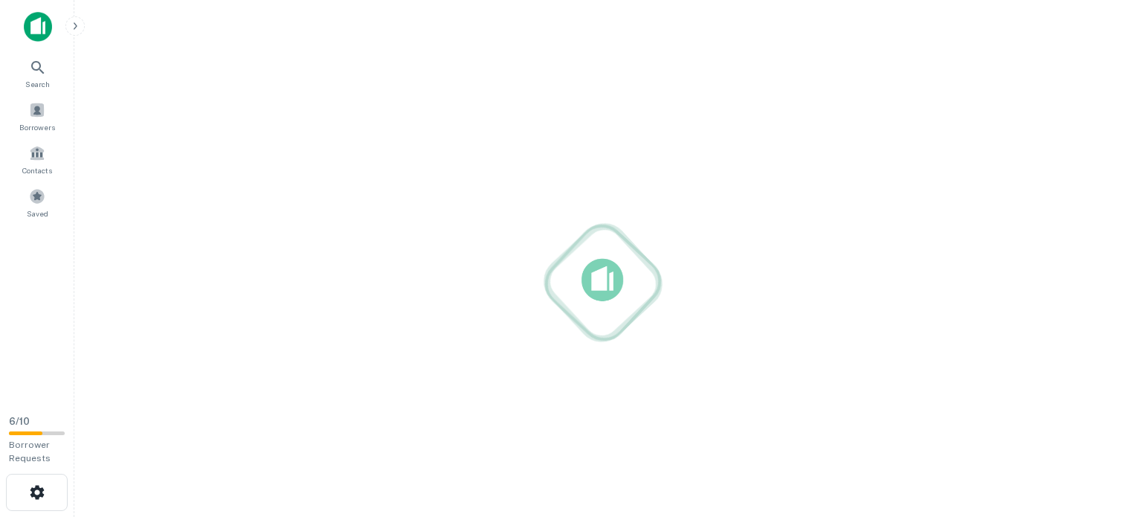  Describe the element at coordinates (37, 84) in the screenshot. I see `span: Search` at that location.